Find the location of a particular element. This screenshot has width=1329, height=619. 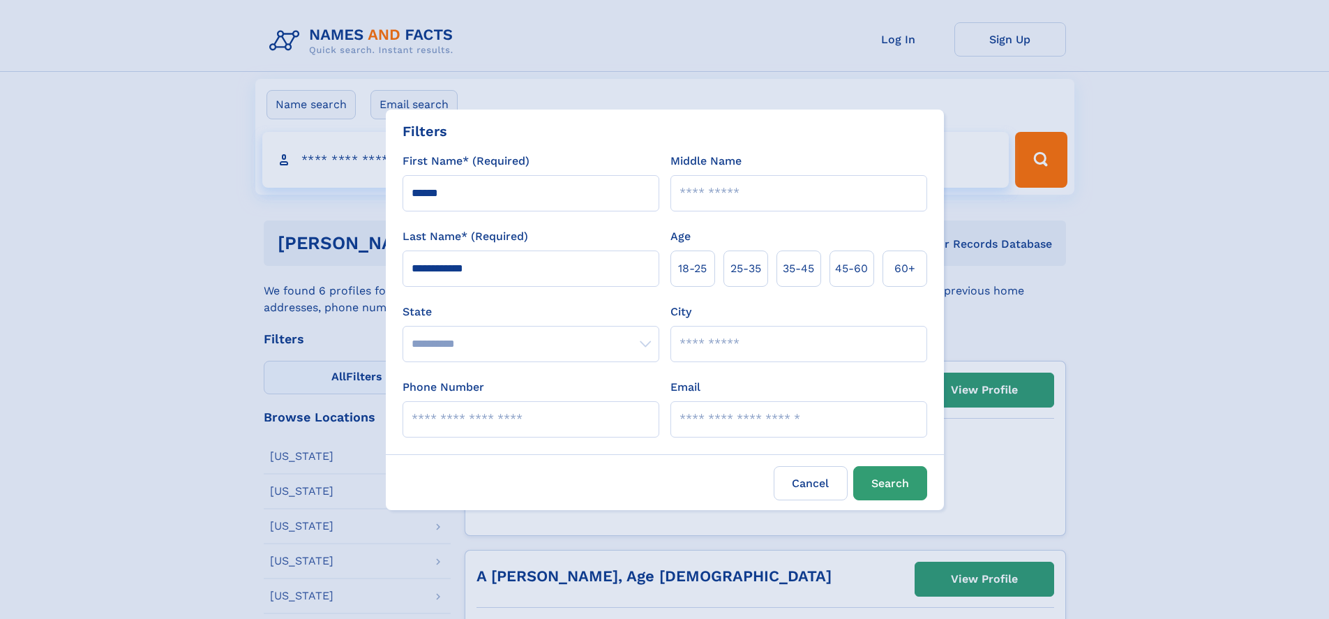

span: 45‑60 is located at coordinates (851, 269).